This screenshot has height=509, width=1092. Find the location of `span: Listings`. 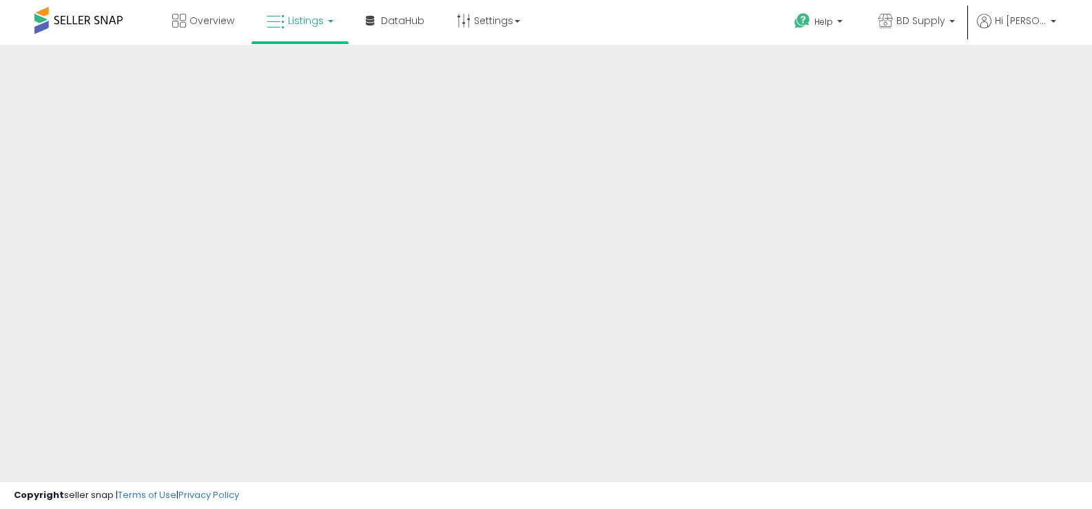

span: Listings is located at coordinates (306, 21).